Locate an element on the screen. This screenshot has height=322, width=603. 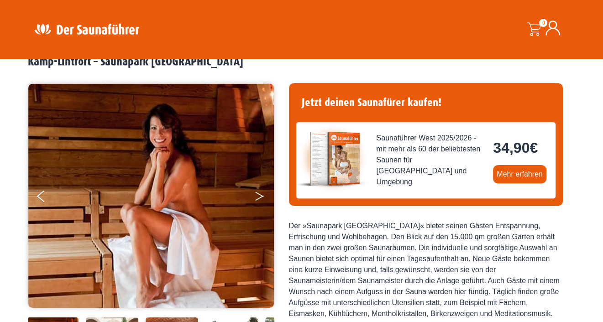
button: Next is located at coordinates (266, 198).